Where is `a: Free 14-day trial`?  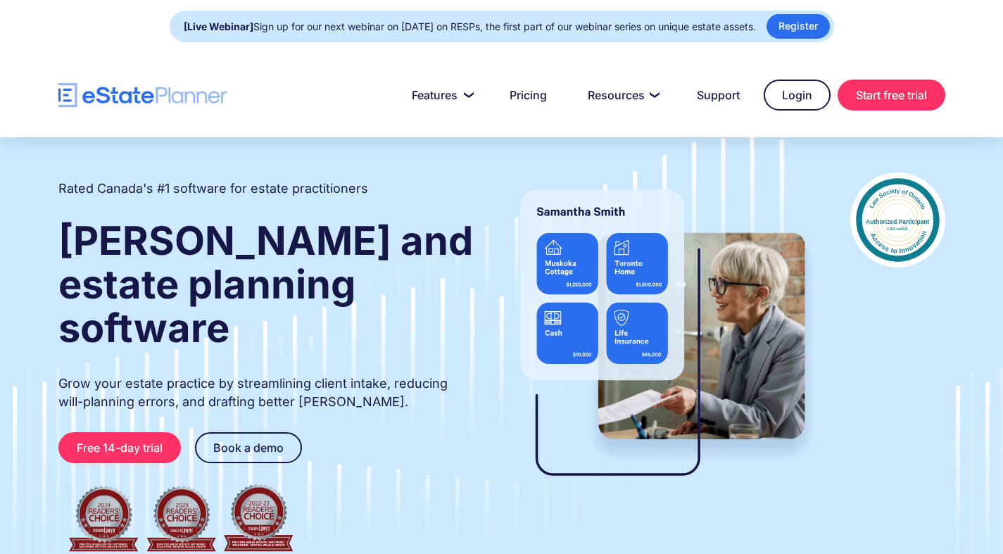
a: Free 14-day trial is located at coordinates (120, 448).